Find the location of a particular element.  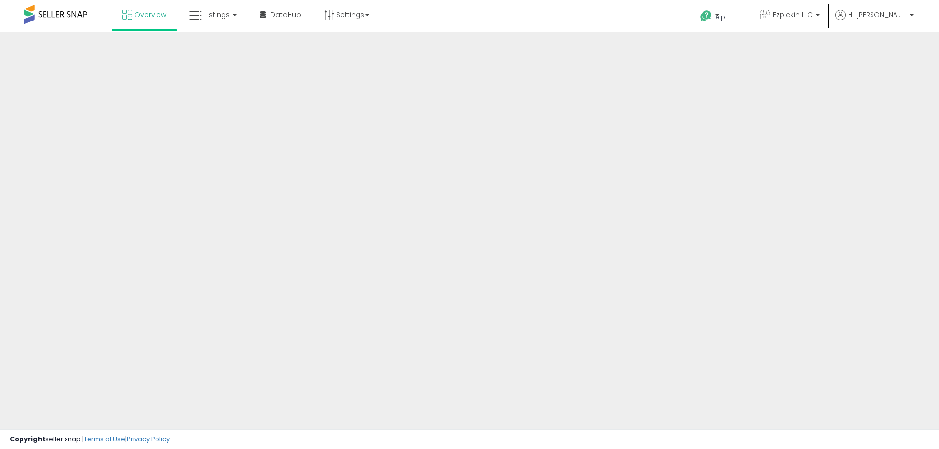

span: Help is located at coordinates (718, 17).